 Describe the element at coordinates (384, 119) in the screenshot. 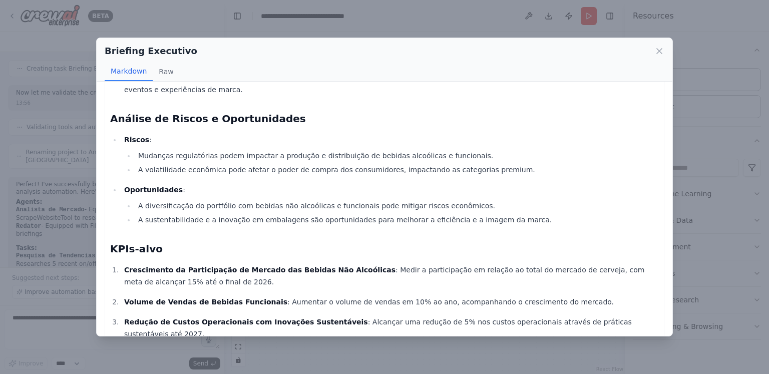

I see `h2: Análise de Riscos e Oportunidades` at that location.